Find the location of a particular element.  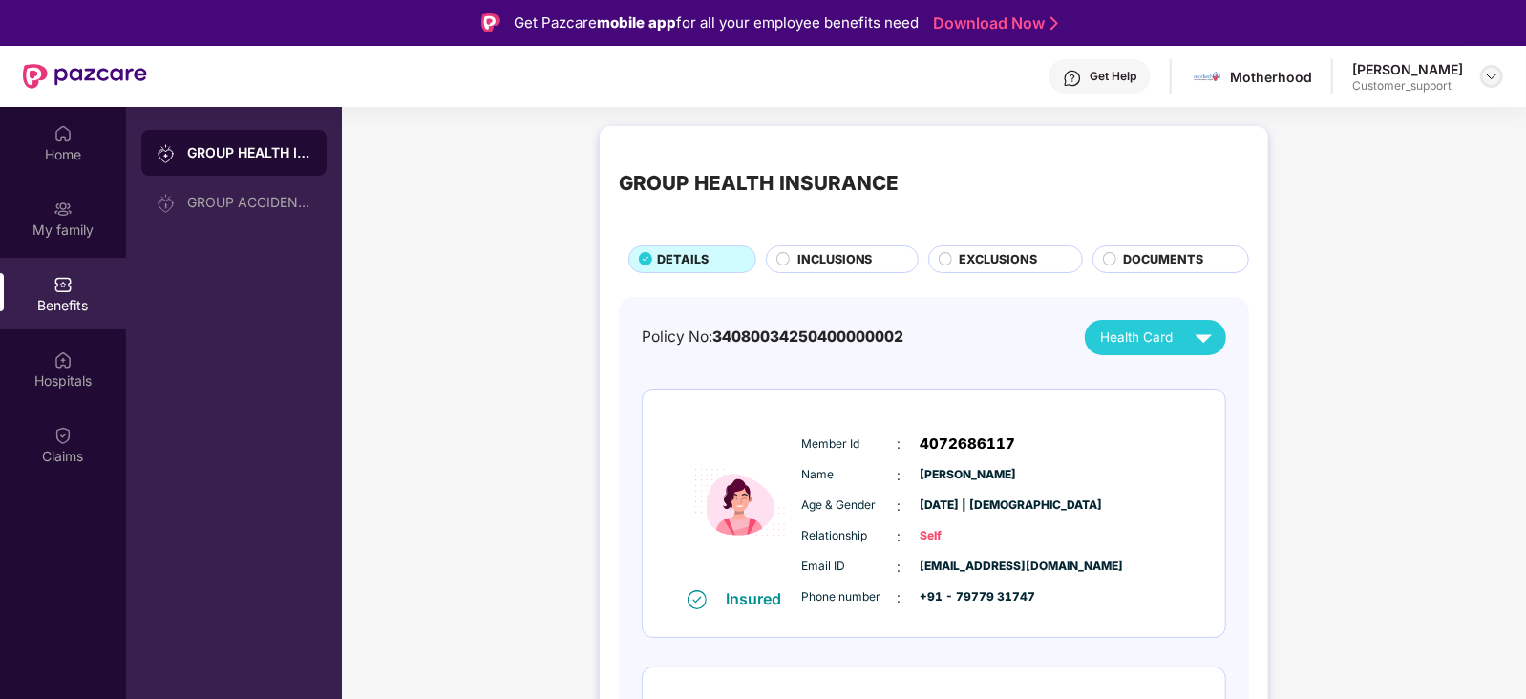

span: Name is located at coordinates (850, 475).